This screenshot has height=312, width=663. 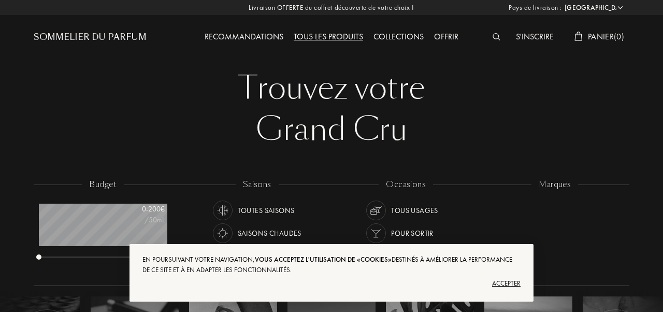 What do you see at coordinates (328, 37) in the screenshot?
I see `div: Tous les produits` at bounding box center [328, 37].